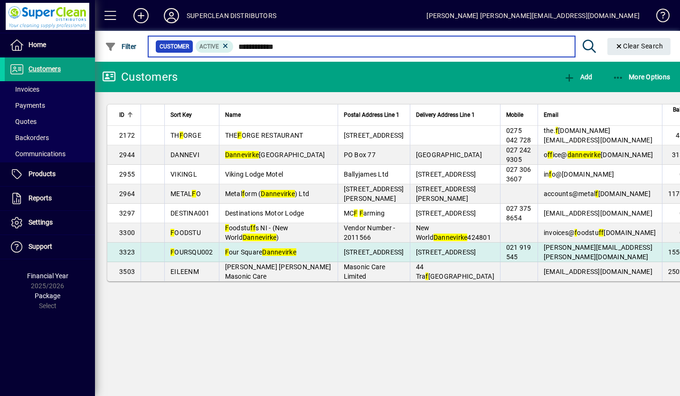 Image resolution: width=680 pixels, height=396 pixels. Describe the element at coordinates (454, 233) in the screenshot. I see `span: New World 424801` at that location.